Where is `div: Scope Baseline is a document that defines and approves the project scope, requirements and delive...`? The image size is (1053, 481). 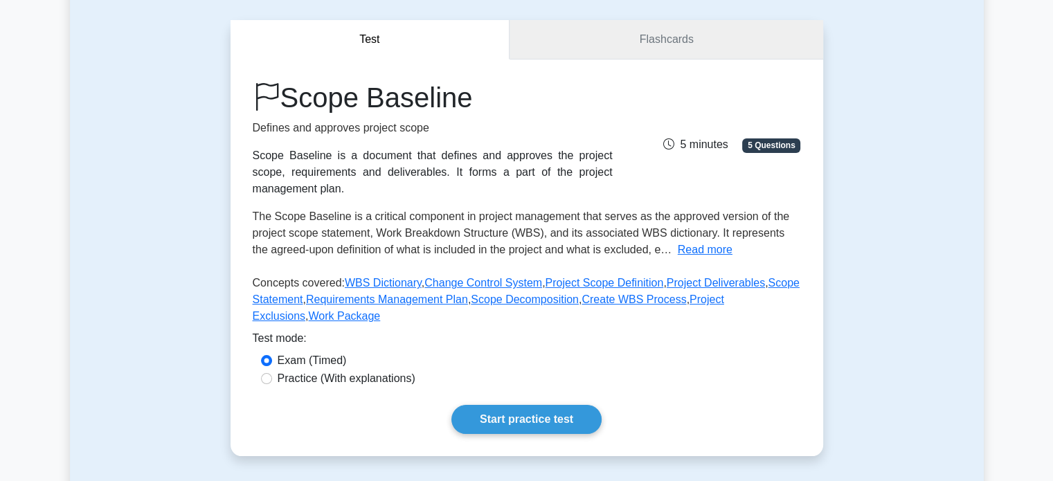 div: Scope Baseline is a document that defines and approves the project scope, requirements and delive... is located at coordinates (433, 172).